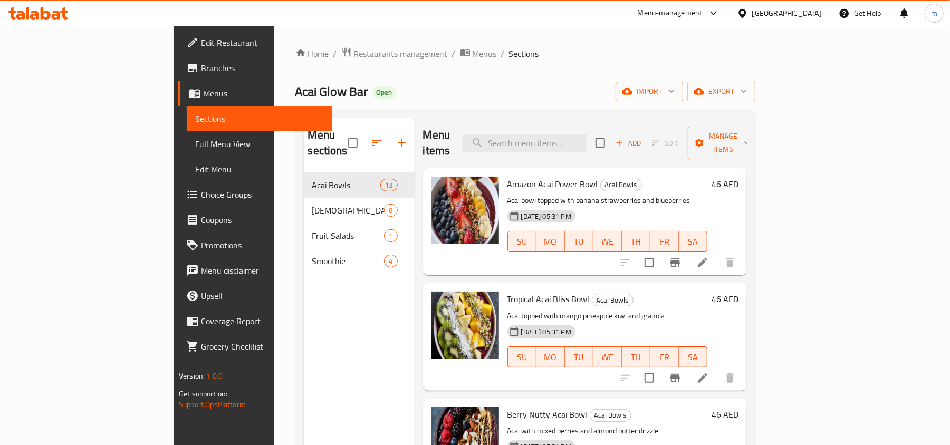 This screenshot has width=950, height=445. Describe the element at coordinates (348, 211) in the screenshot. I see `div: Shia Seeds` at that location.